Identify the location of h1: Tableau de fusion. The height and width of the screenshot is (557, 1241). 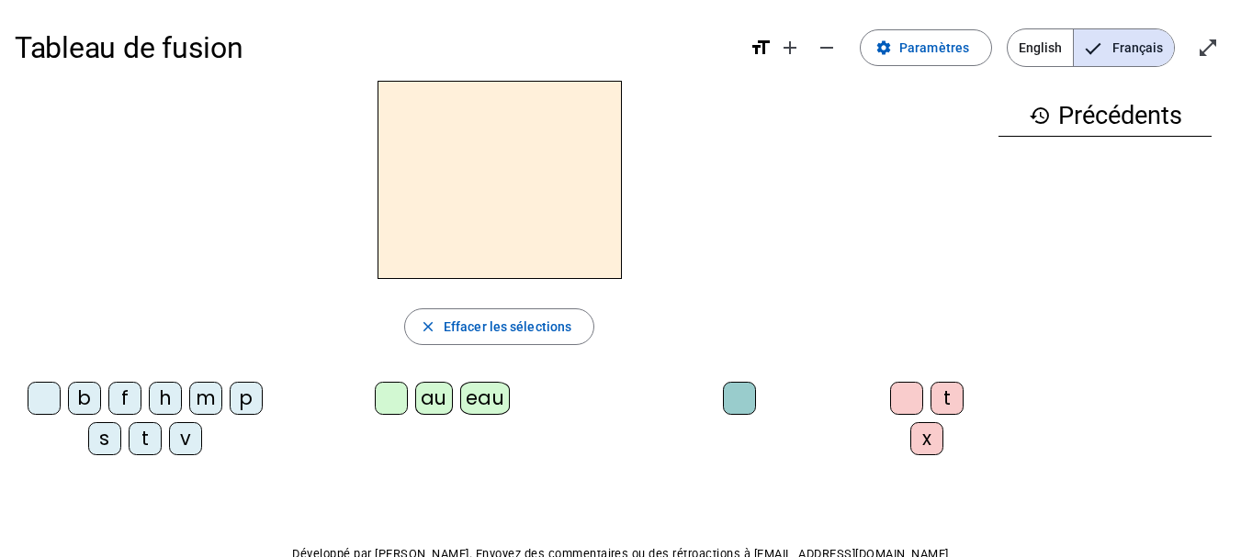
(375, 48).